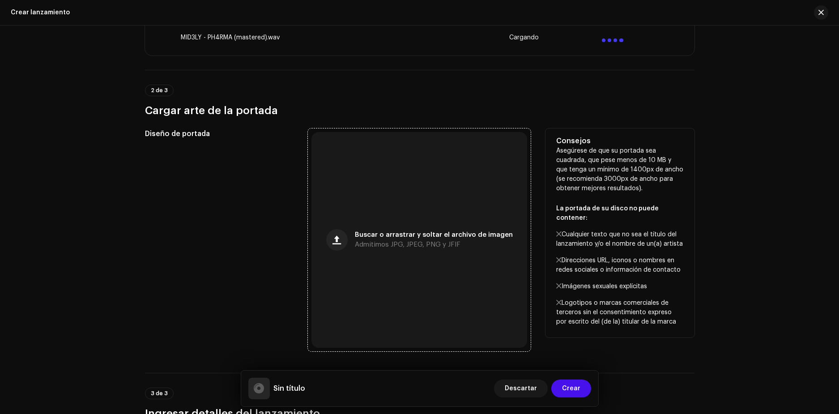 The image size is (839, 414). I want to click on span: Crear, so click(571, 388).